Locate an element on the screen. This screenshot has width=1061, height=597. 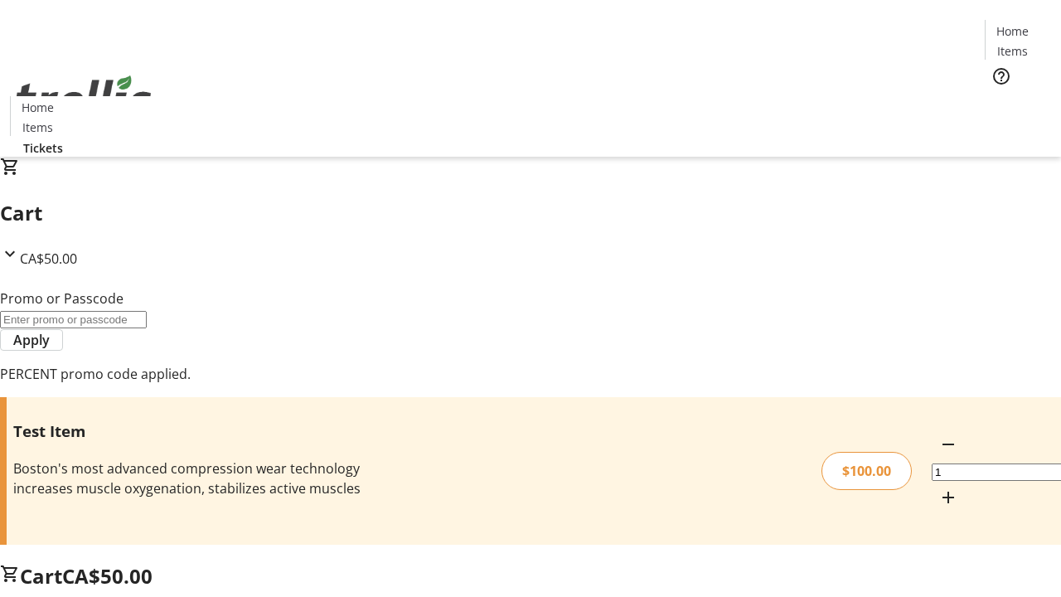
span: Apply is located at coordinates (31, 340).